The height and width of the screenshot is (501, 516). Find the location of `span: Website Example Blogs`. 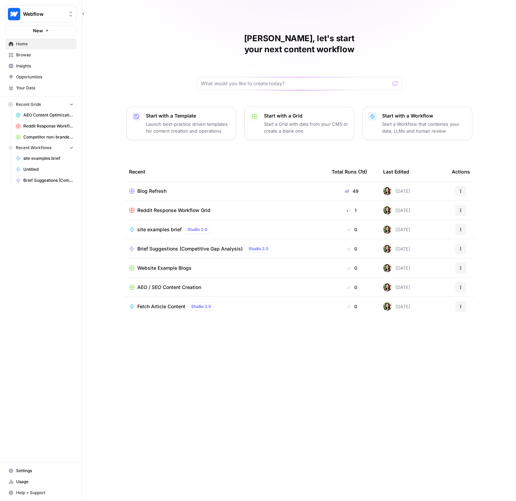

span: Website Example Blogs is located at coordinates (164, 268).